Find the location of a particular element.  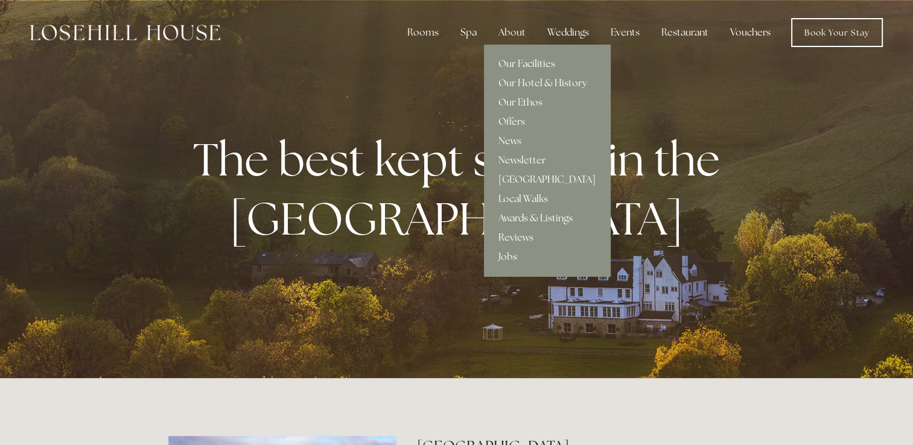

div: About is located at coordinates (512, 33).